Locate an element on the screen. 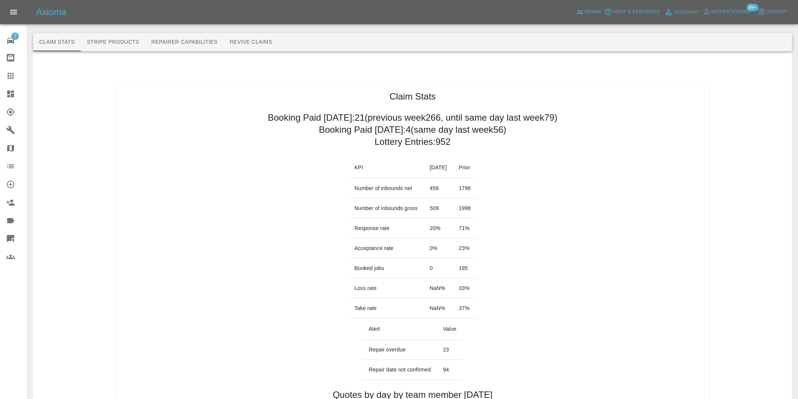 The image size is (798, 399). th: Value is located at coordinates (450, 329).